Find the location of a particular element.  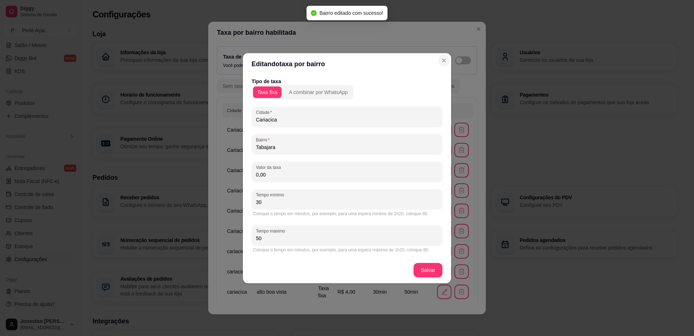

p: Tipo de taxa is located at coordinates (347, 81).